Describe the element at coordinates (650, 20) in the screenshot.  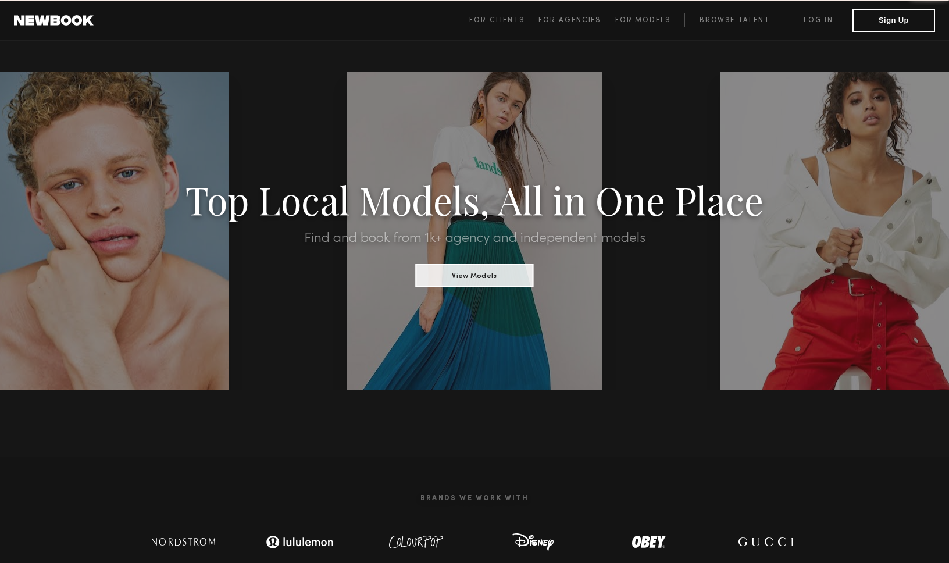
I see `a: For Models` at that location.